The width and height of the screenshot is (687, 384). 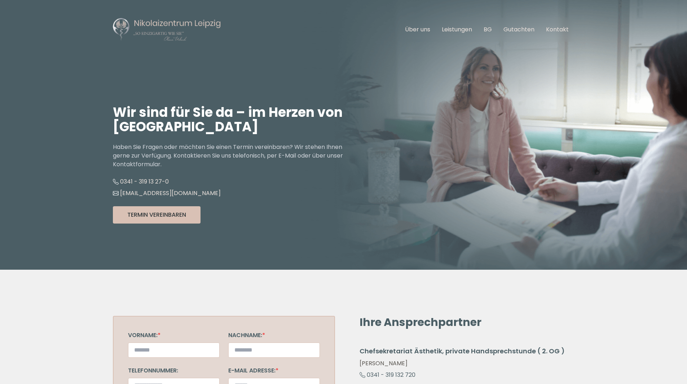 What do you see at coordinates (519, 29) in the screenshot?
I see `a: Gutachten` at bounding box center [519, 29].